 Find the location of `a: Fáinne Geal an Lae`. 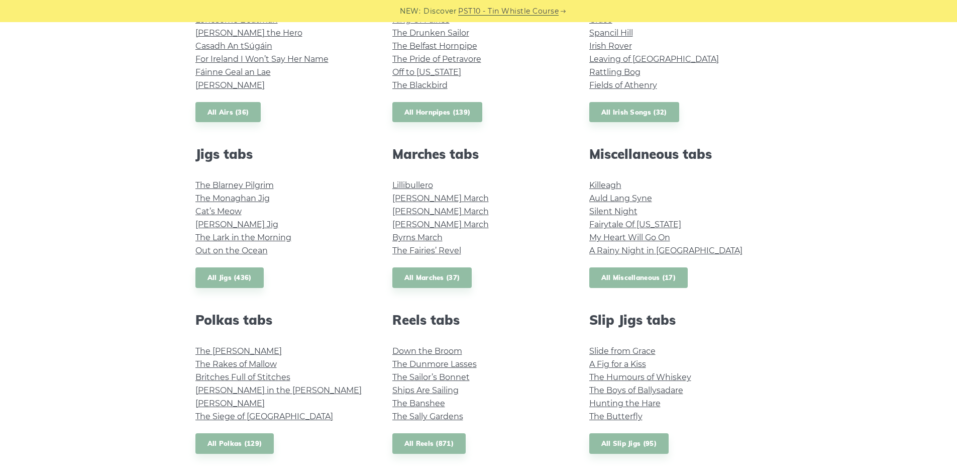

a: Fáinne Geal an Lae is located at coordinates (233, 72).